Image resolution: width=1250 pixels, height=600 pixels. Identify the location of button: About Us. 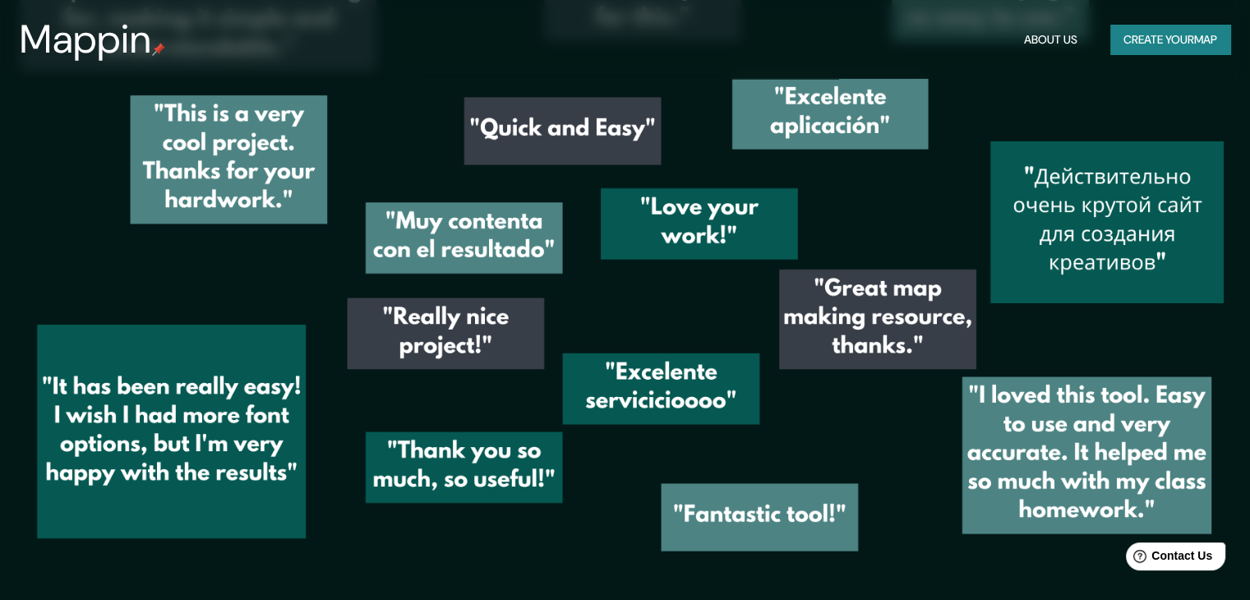
(1051, 39).